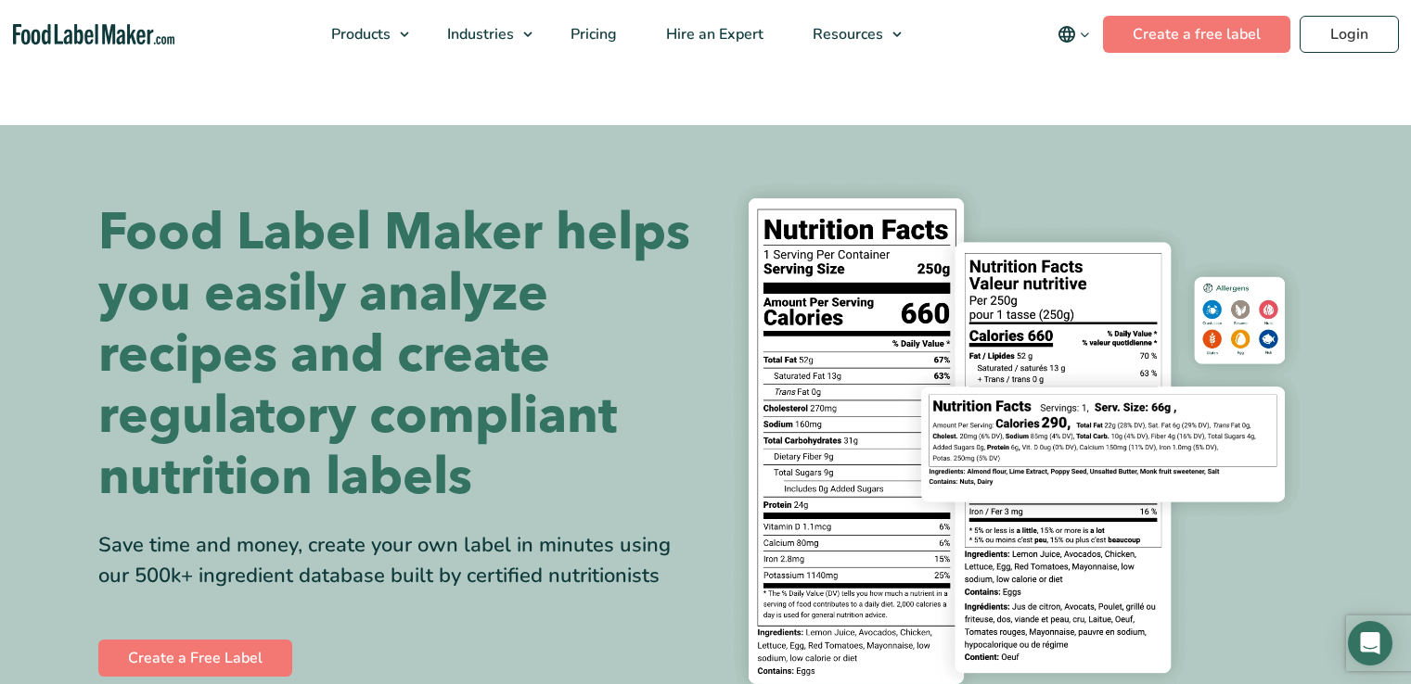  I want to click on div: Save time and money, create your own label in minutes using our 500k+ ingredient database built b..., so click(395, 561).